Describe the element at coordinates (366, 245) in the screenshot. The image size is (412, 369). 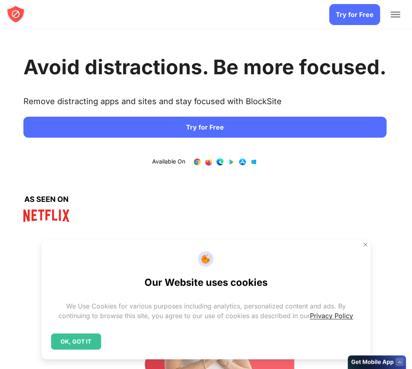
I see `button: Close` at that location.